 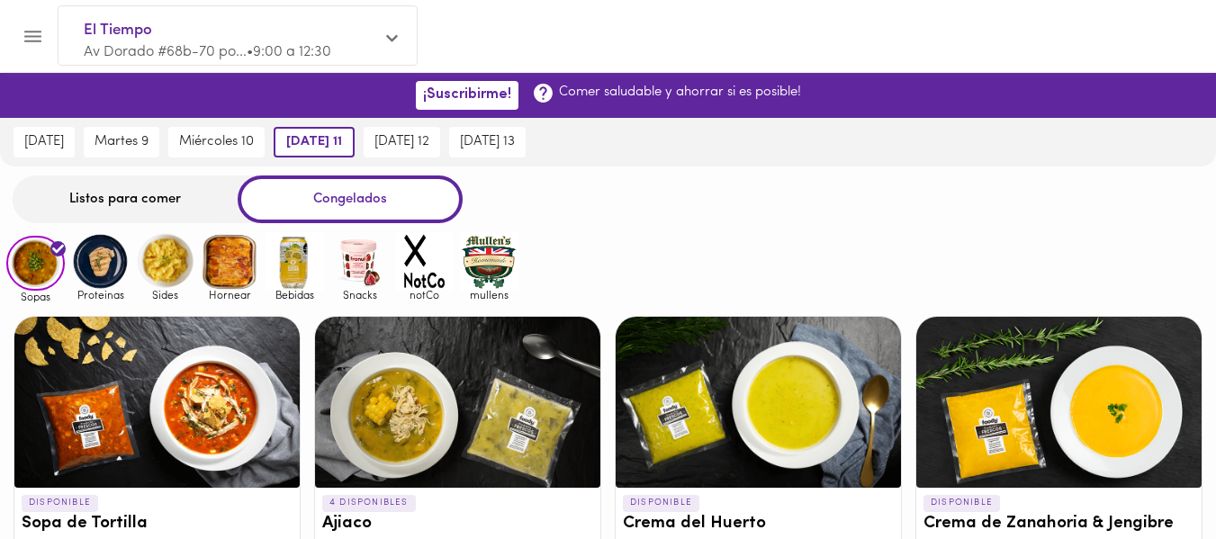 What do you see at coordinates (230, 294) in the screenshot?
I see `span: Hornear` at bounding box center [230, 294].